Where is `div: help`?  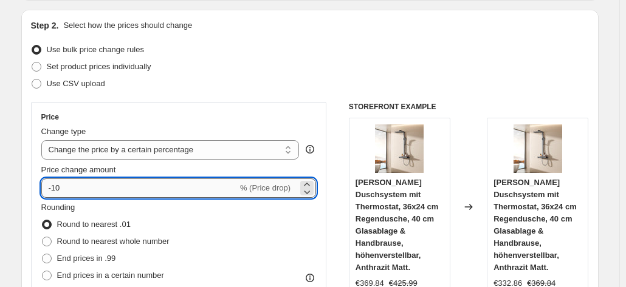 div: help is located at coordinates (310, 149).